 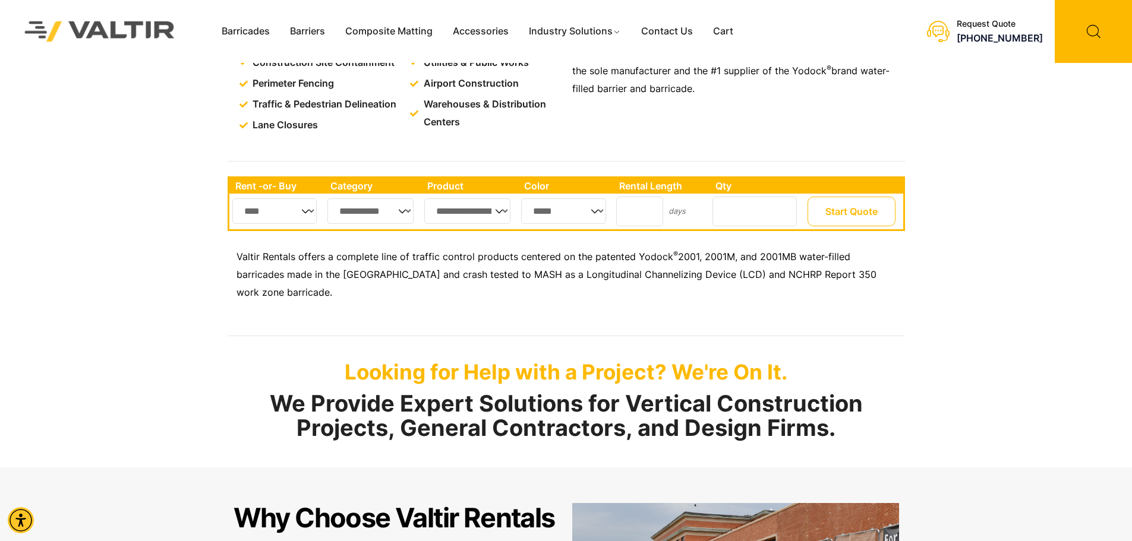 I want to click on span: Utilities & Public Works, so click(x=475, y=63).